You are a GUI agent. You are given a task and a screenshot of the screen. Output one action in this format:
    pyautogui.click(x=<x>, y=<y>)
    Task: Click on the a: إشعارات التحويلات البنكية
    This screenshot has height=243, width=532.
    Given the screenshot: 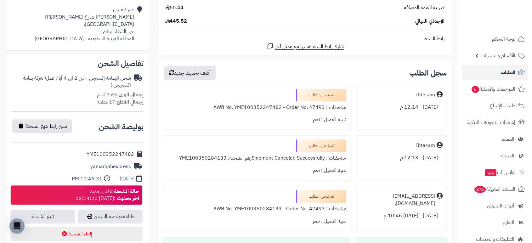 What is the action you would take?
    pyautogui.click(x=495, y=122)
    